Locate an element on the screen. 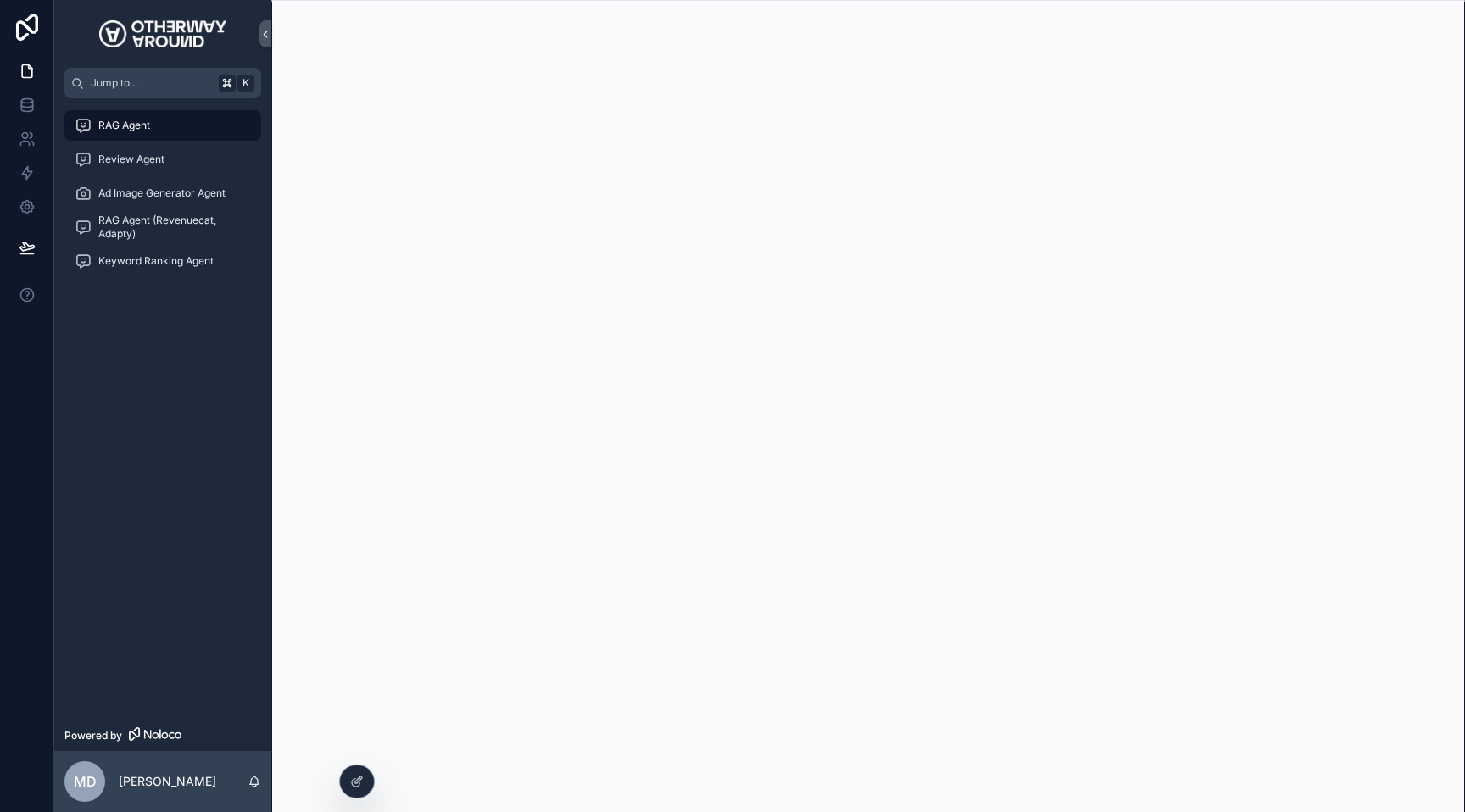 The height and width of the screenshot is (812, 1465). span: Ad Image Generator Agent is located at coordinates (162, 193).